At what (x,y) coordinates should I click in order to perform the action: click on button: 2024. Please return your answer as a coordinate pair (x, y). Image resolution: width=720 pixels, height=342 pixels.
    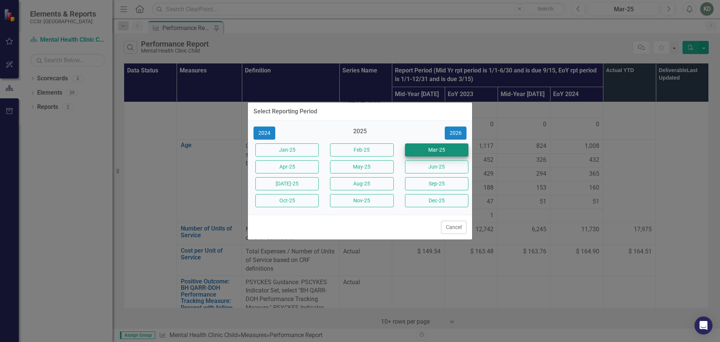
    Looking at the image, I should click on (264, 133).